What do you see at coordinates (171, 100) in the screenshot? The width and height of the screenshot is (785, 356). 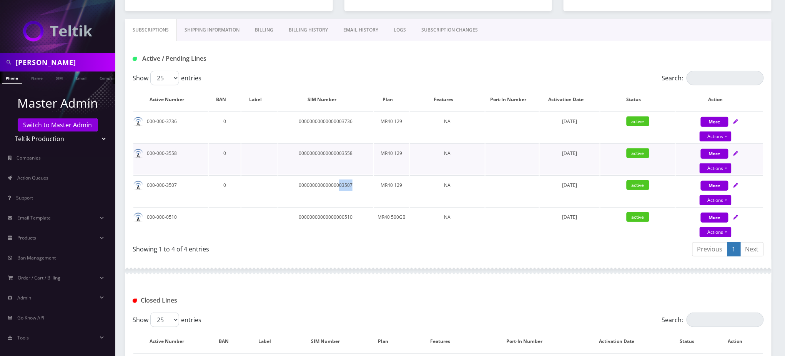 I see `th: Active Number: activate to sort column ascending` at bounding box center [171, 100].